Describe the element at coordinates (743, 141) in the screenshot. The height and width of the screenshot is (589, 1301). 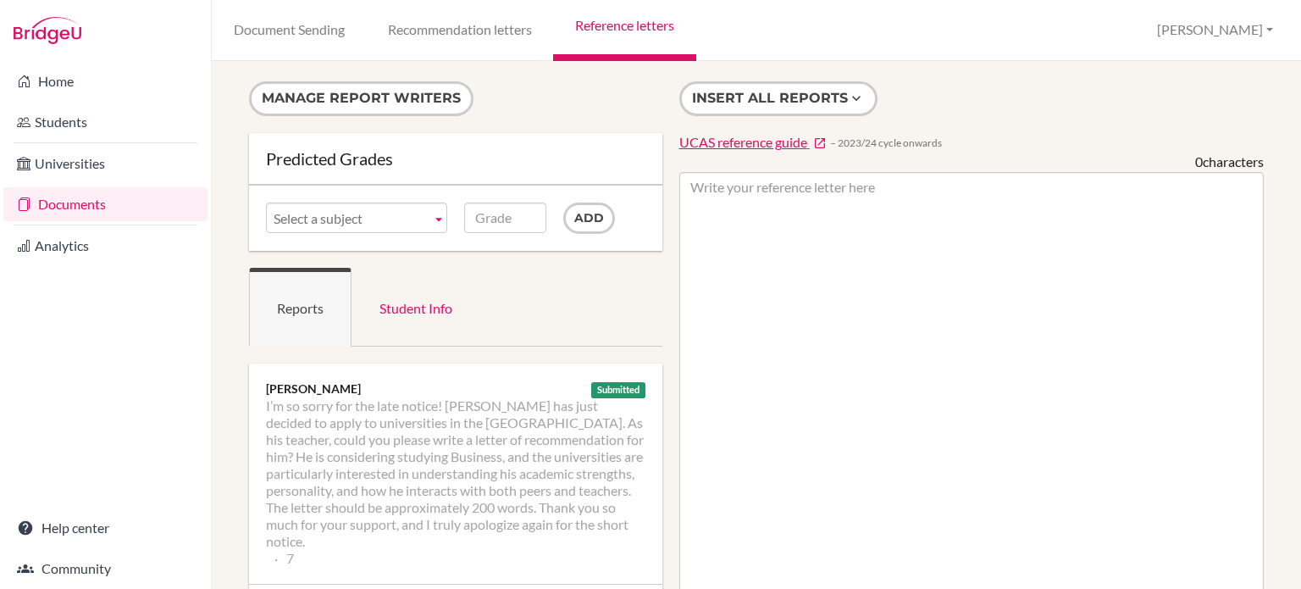
I see `span: UCAS reference guide` at that location.